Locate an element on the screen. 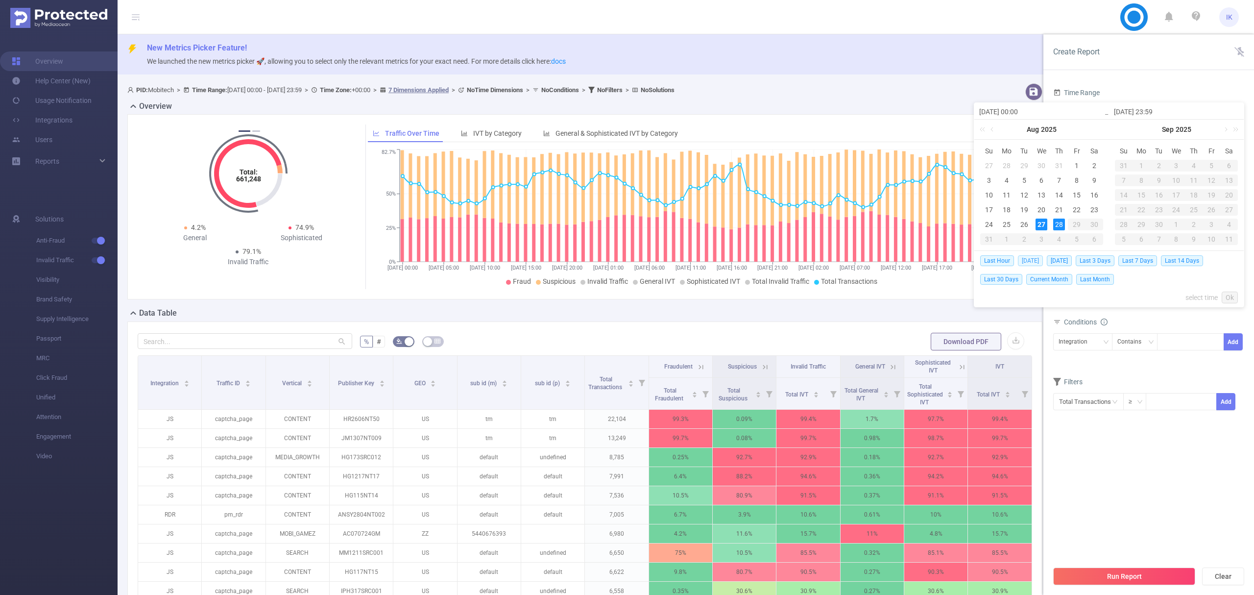 Image resolution: width=1254 pixels, height=595 pixels. button: Add is located at coordinates (1233, 341).